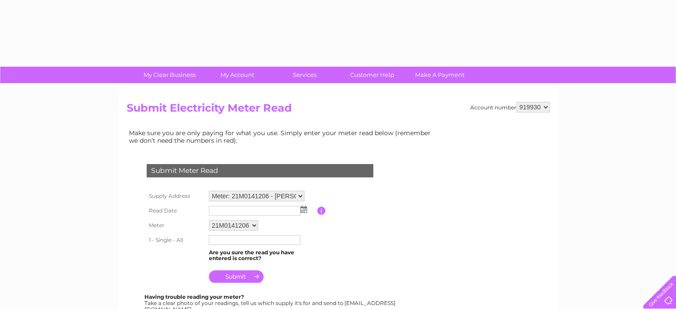 This screenshot has width=676, height=309. What do you see at coordinates (282, 136) in the screenshot?
I see `td: Make sure you are only paying for what you use. Simply enter your meter read below (remember we d...` at bounding box center [282, 136].